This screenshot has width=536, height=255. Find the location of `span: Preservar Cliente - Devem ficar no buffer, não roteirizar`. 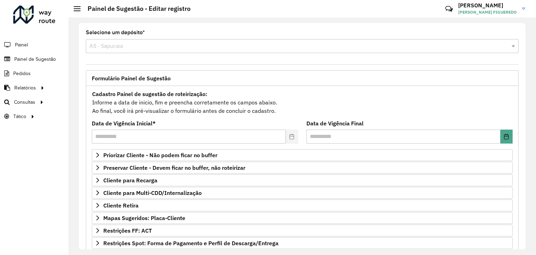

span: Preservar Cliente - Devem ficar no buffer, não roteirizar is located at coordinates (174, 167).